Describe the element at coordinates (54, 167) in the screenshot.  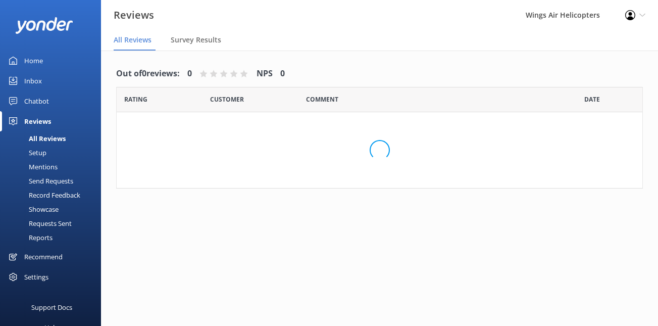
I see `a: Mentions` at that location.